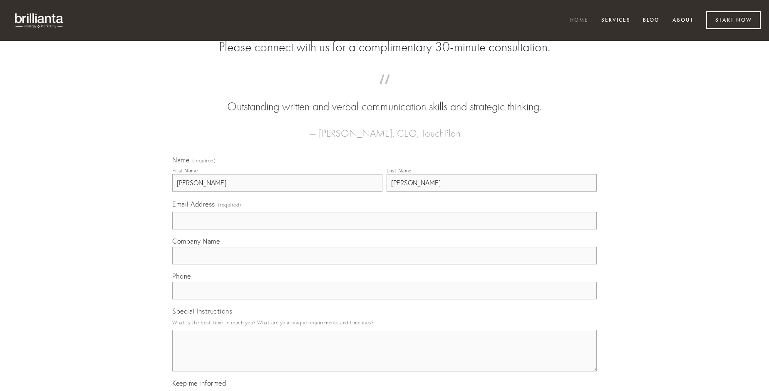 This screenshot has width=769, height=391. I want to click on h2: Please connect with us for a complimentary 30-minute consultation., so click(385, 47).